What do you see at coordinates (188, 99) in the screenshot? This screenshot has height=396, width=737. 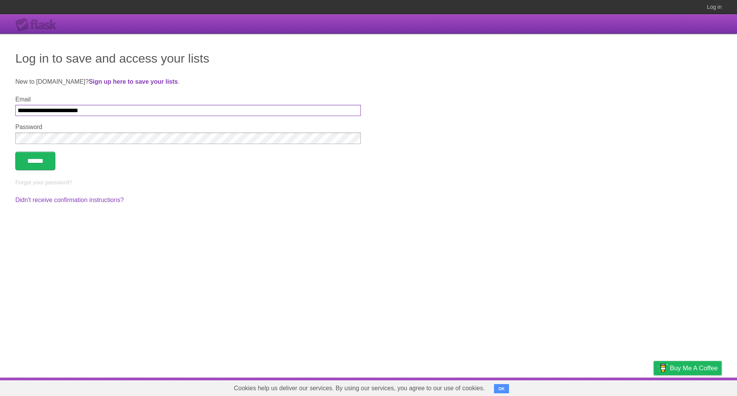 I see `label: Email` at bounding box center [188, 99].